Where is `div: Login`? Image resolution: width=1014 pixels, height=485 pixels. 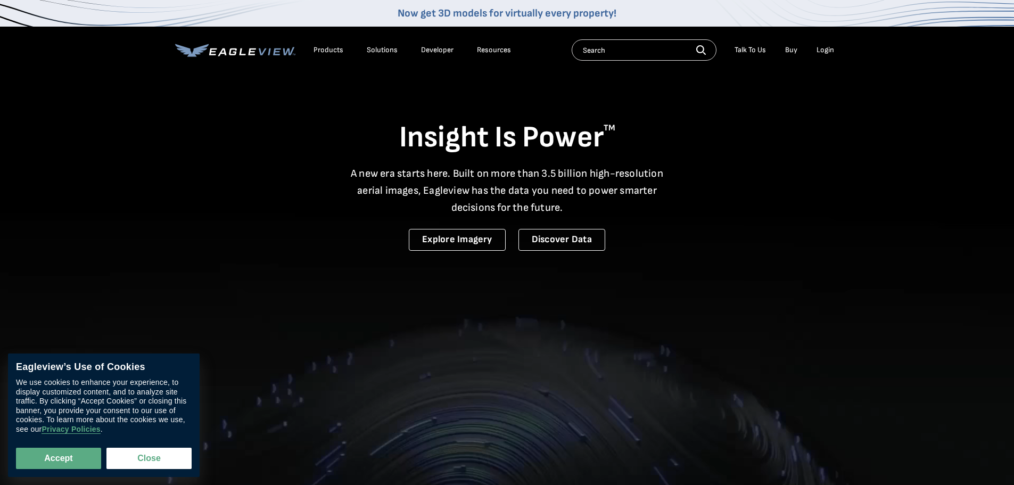
div: Login is located at coordinates (825, 50).